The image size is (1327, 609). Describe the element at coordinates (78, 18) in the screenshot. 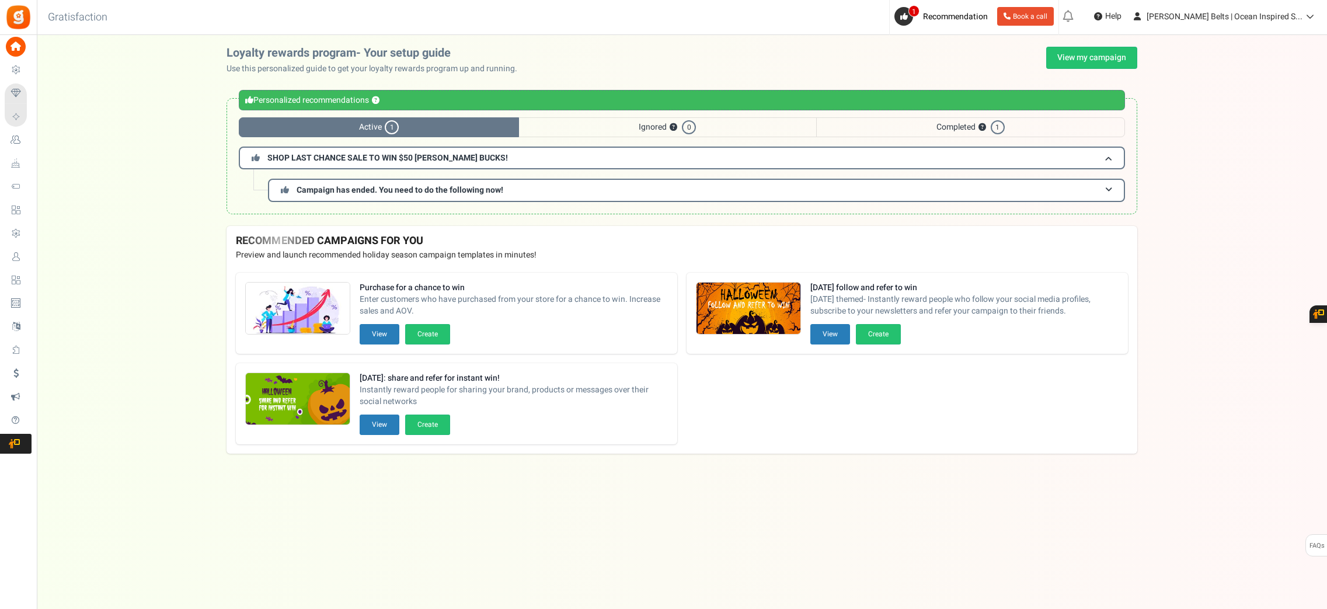

I see `h3: Gratisfaction` at that location.